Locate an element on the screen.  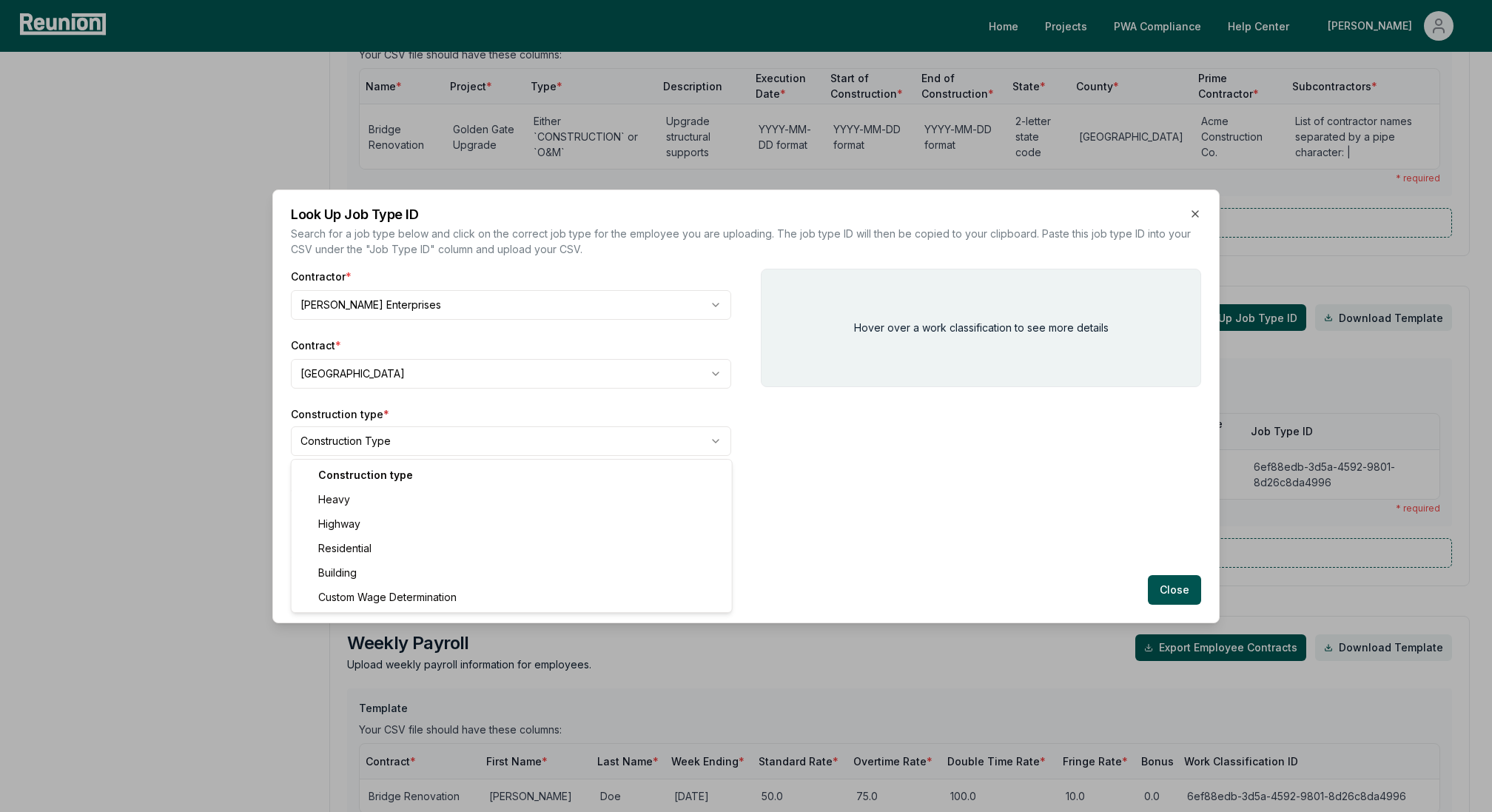
span: Residential is located at coordinates (345, 548).